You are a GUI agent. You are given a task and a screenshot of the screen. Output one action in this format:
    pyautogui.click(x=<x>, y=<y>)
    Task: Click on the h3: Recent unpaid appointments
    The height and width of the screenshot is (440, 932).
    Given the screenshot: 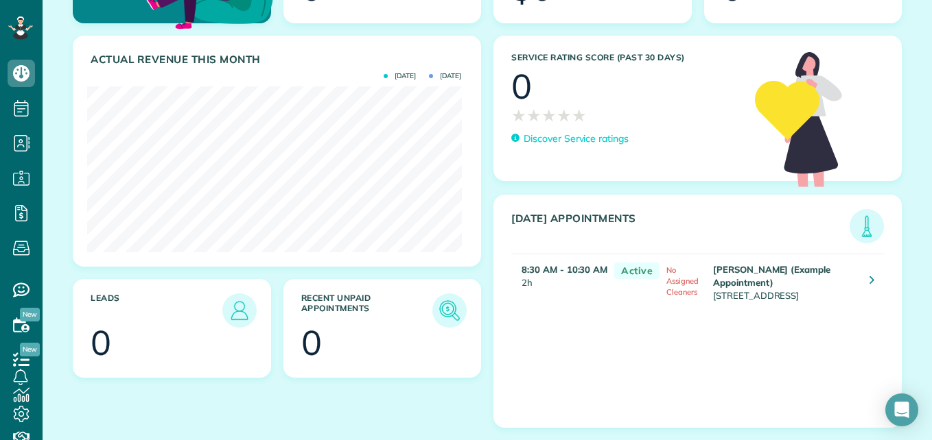 What is the action you would take?
    pyautogui.click(x=367, y=311)
    